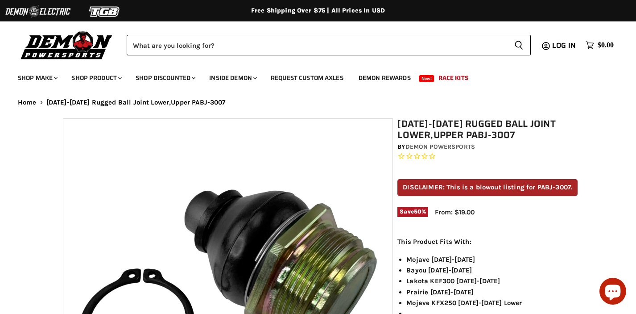  What do you see at coordinates (413, 212) in the screenshot?
I see `span: Save %` at bounding box center [413, 212].